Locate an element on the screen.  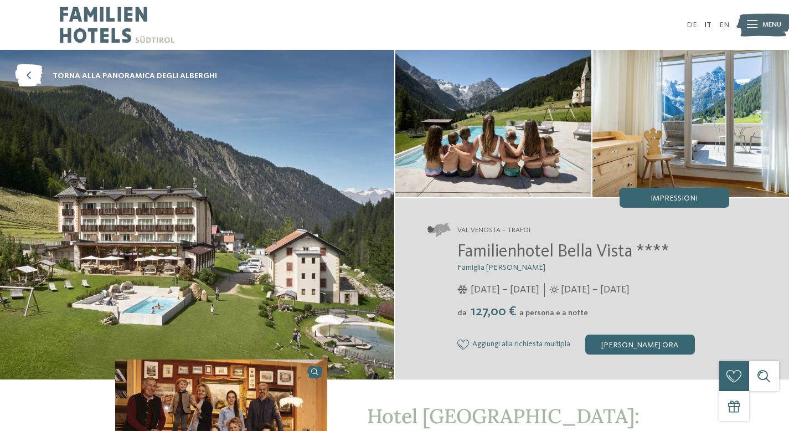
a: EN is located at coordinates (724, 25).